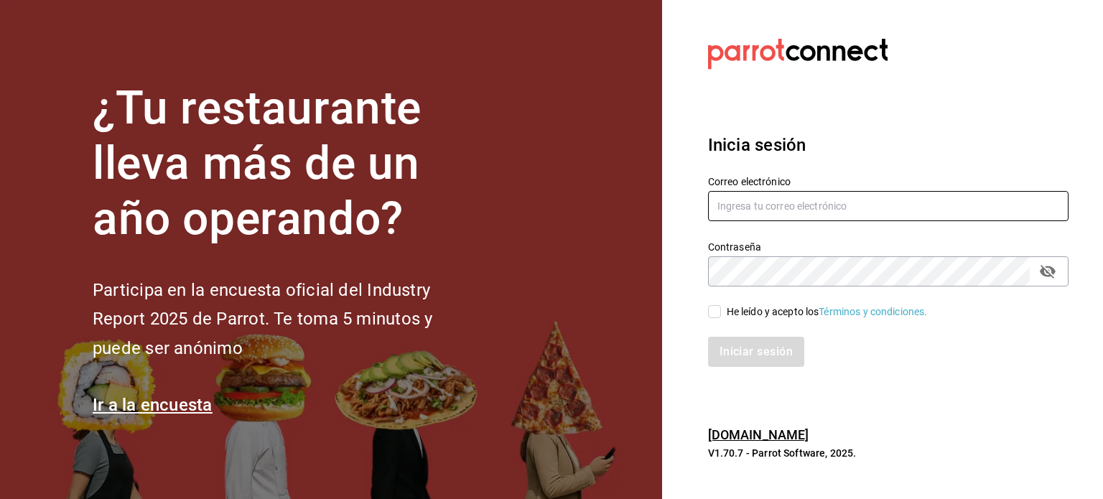  I want to click on h2: Participa en la encuesta oficial del Industry Report 2025 de Parrot. Te toma 5 minutos y puede se..., so click(286, 320).